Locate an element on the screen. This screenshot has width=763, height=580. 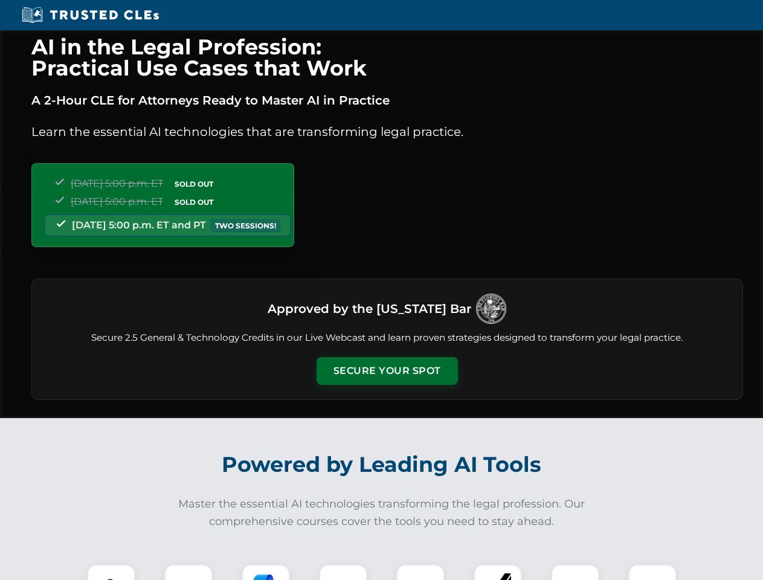
p: A 2-Hour CLE for Attorneys Ready to Master AI in Practice is located at coordinates (387, 100).